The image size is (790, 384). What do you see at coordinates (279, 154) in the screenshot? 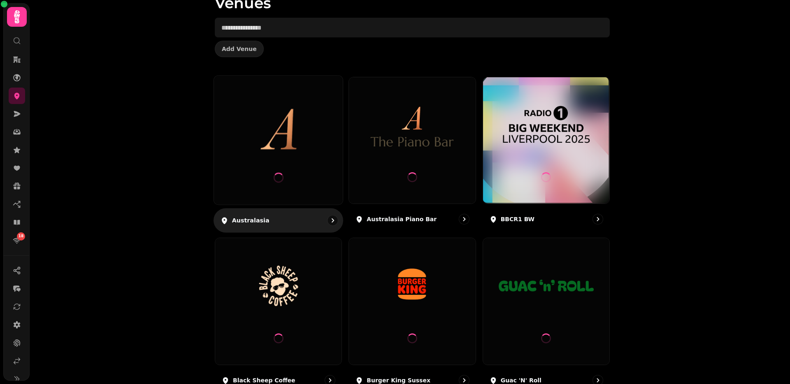
I see `a: AustralasiaAustralasia` at bounding box center [279, 154].